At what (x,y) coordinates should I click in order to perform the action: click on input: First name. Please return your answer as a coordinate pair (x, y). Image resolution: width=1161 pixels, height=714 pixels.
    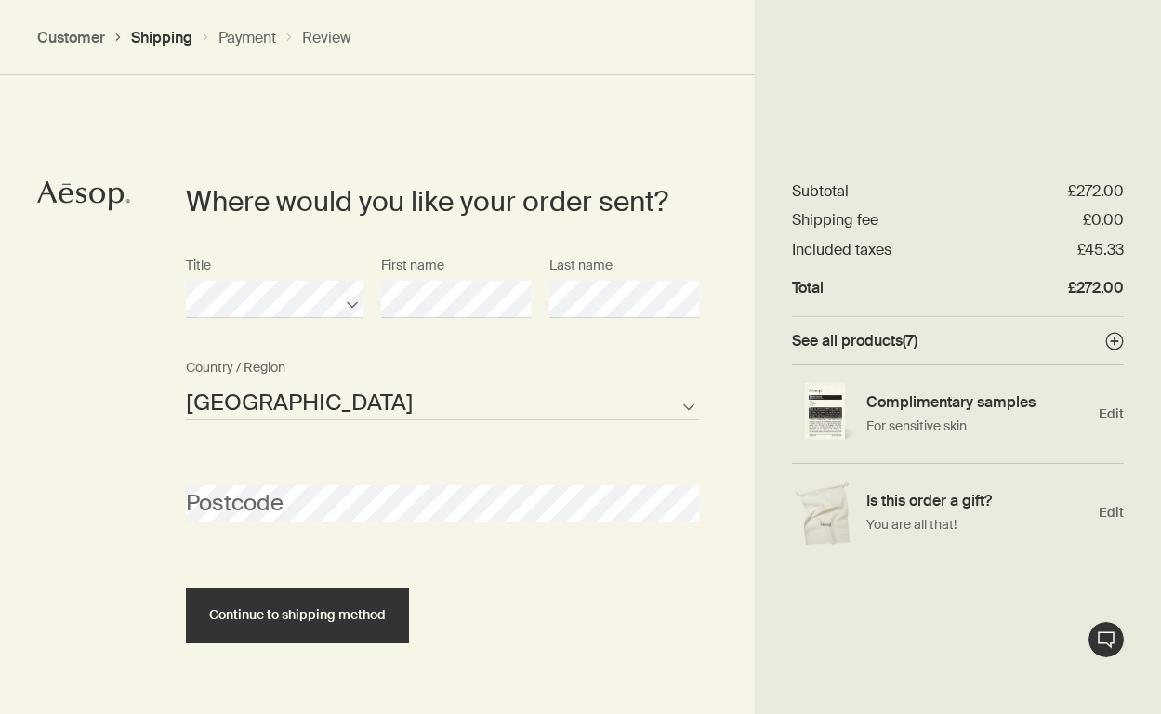
    Looking at the image, I should click on (455, 299).